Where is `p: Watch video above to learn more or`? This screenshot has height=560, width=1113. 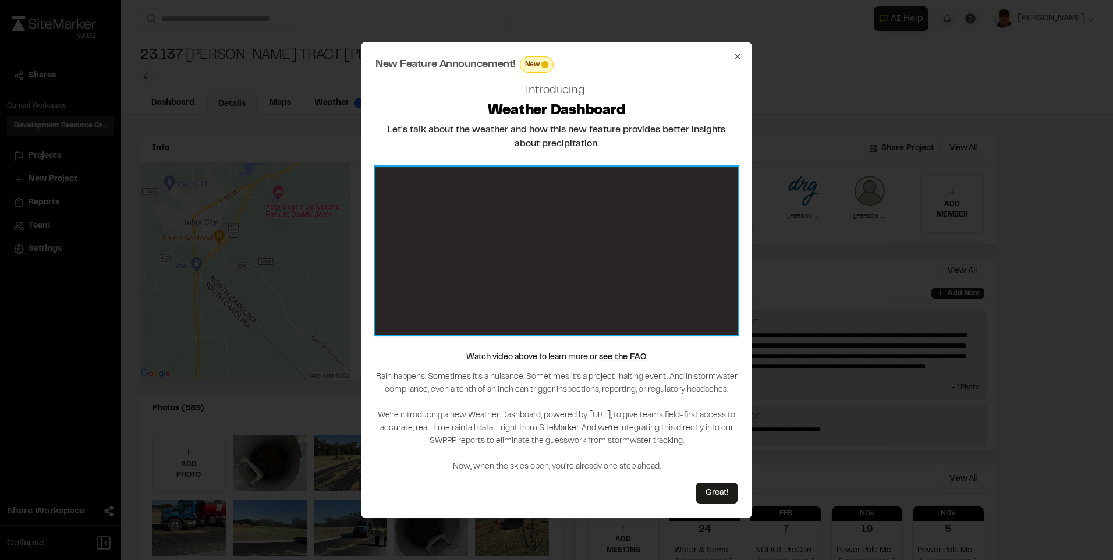 p: Watch video above to learn more or is located at coordinates (557, 358).